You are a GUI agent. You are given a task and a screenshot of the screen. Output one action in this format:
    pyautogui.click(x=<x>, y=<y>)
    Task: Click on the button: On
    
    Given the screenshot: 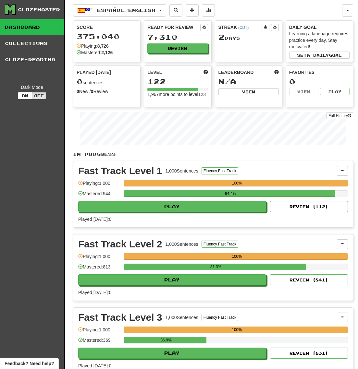 What is the action you would take?
    pyautogui.click(x=25, y=96)
    